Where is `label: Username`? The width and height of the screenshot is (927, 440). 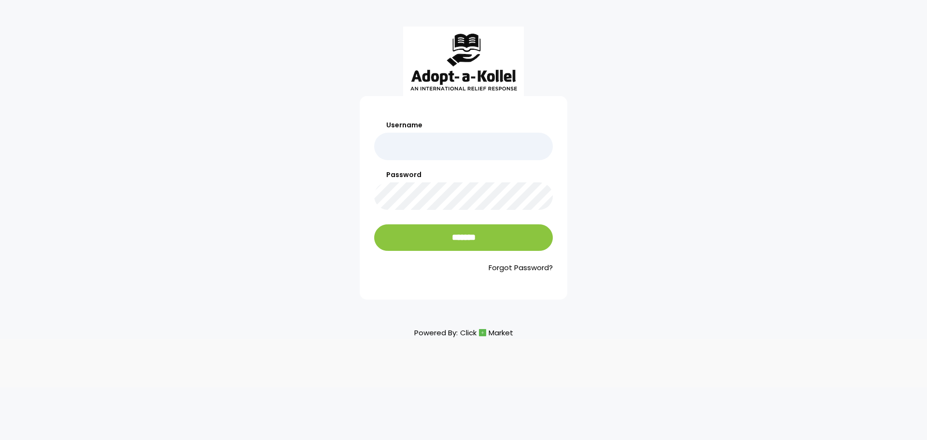
label: Username is located at coordinates (464, 125).